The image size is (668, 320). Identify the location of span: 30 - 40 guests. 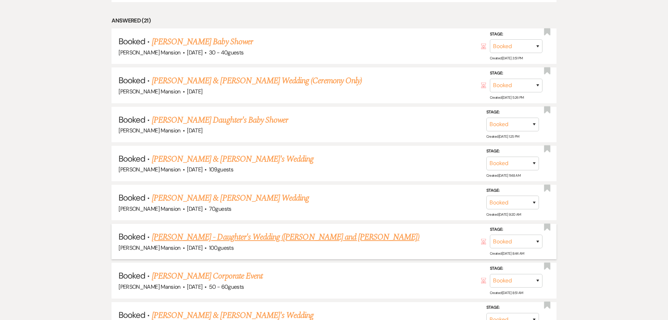
(226, 52).